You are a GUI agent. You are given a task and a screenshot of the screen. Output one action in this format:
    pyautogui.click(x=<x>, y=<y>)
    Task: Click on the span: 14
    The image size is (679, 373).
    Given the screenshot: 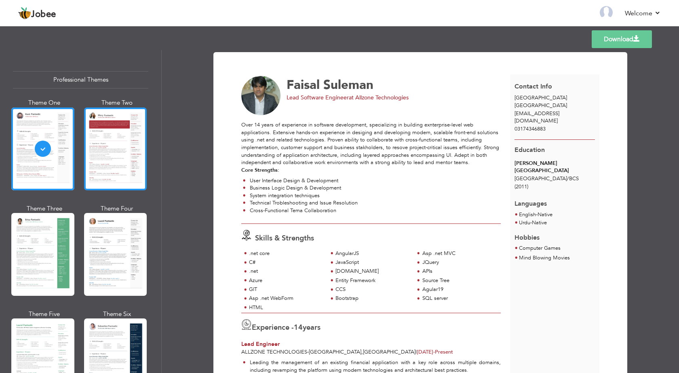 What is the action you would take?
    pyautogui.click(x=298, y=327)
    